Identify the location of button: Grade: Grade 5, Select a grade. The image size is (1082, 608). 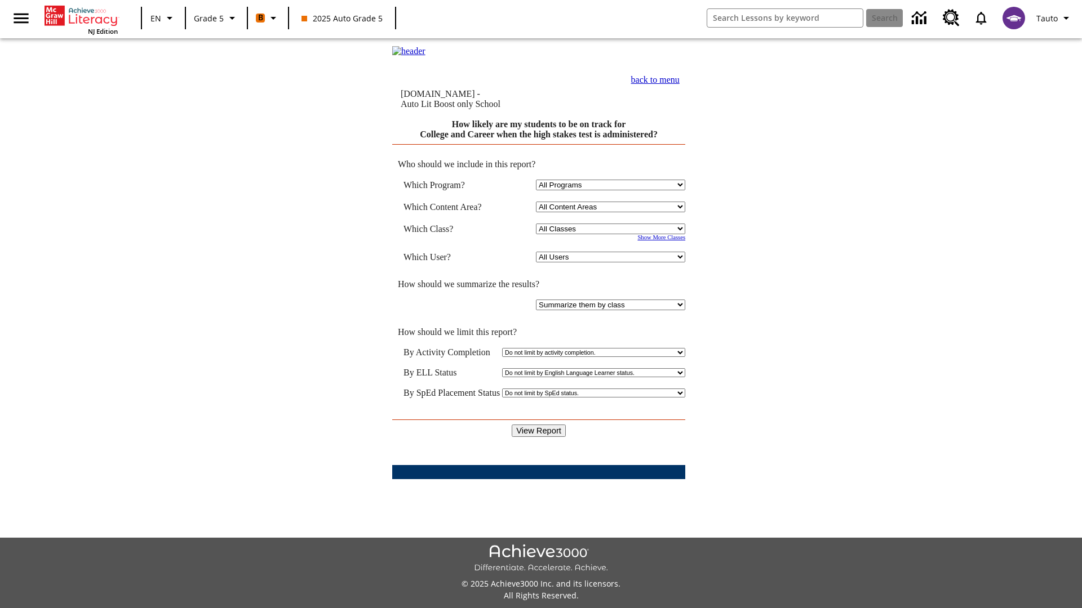
(216, 18).